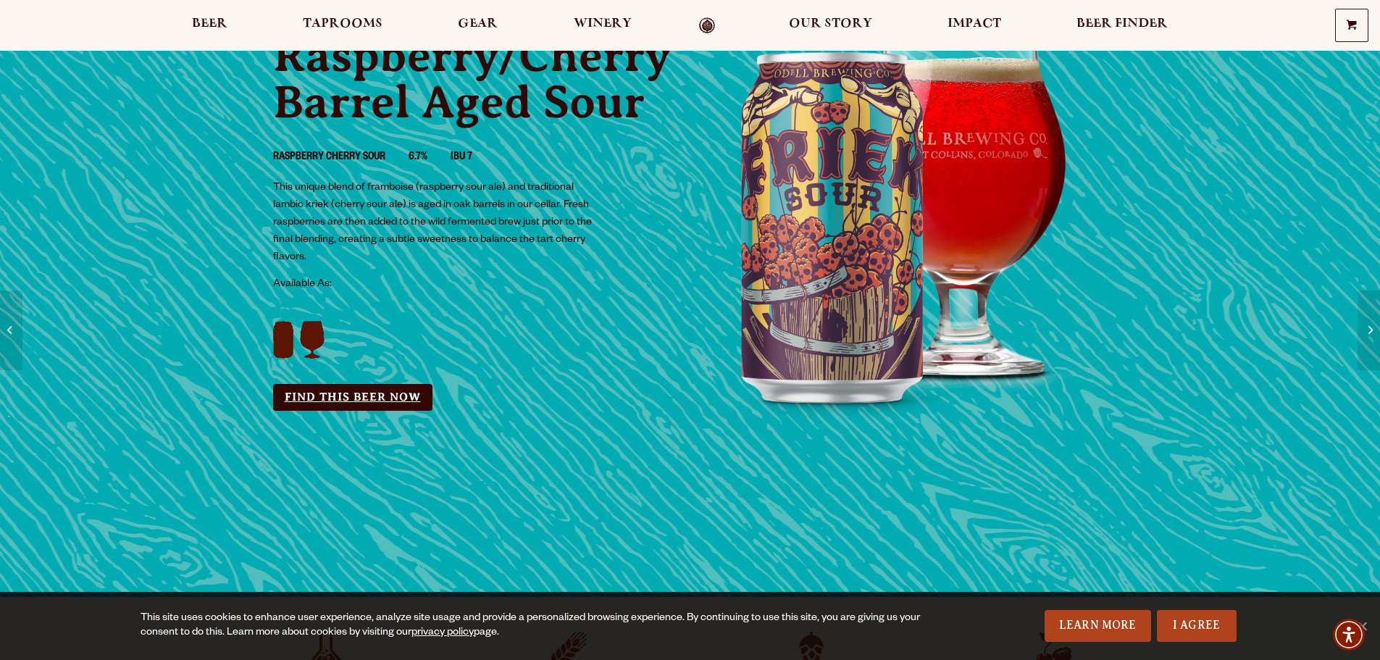 The width and height of the screenshot is (1380, 660). I want to click on p: Available As:, so click(473, 285).